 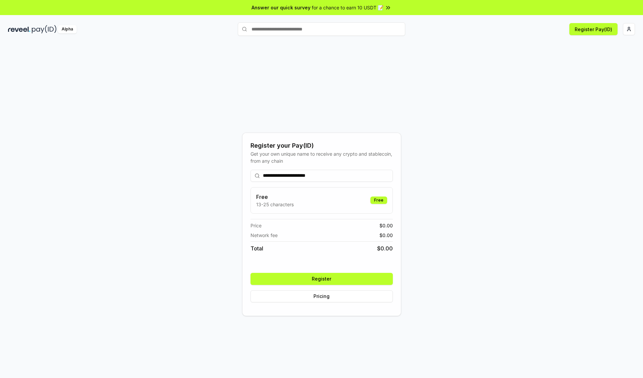 I want to click on button: Register, so click(x=321, y=279).